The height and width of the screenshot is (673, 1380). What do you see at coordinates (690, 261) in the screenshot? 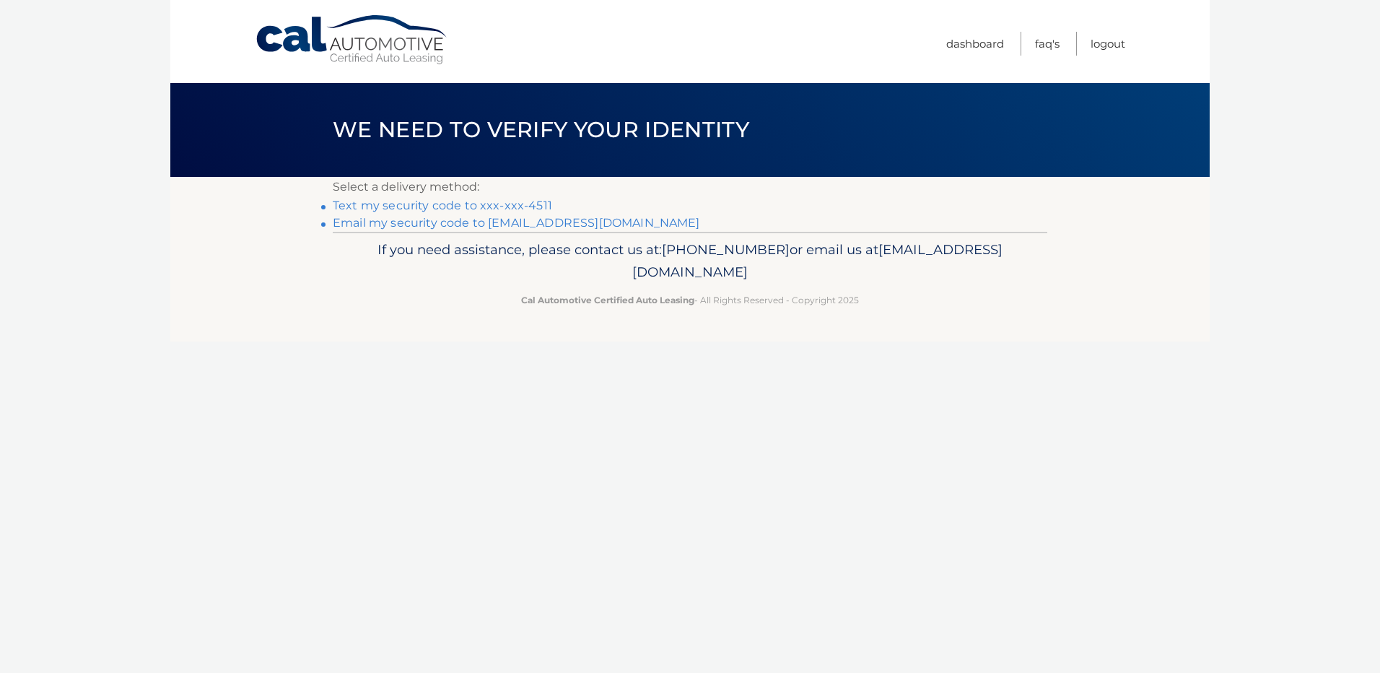
I see `p: If you need assistance, please contact us at: or email us at` at bounding box center [690, 261].